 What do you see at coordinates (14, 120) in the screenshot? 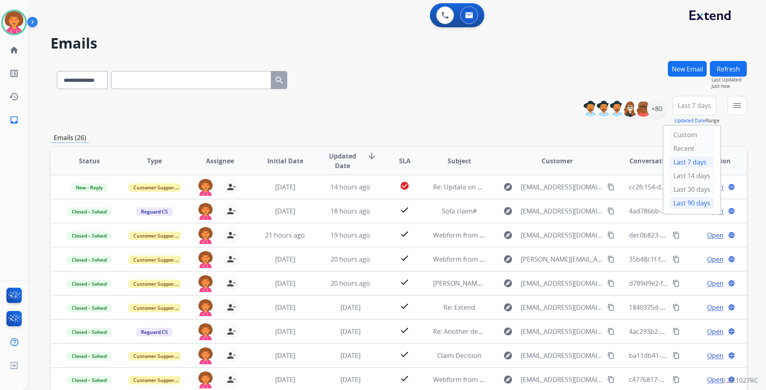
I see `mat-icon: inbox` at bounding box center [14, 120].